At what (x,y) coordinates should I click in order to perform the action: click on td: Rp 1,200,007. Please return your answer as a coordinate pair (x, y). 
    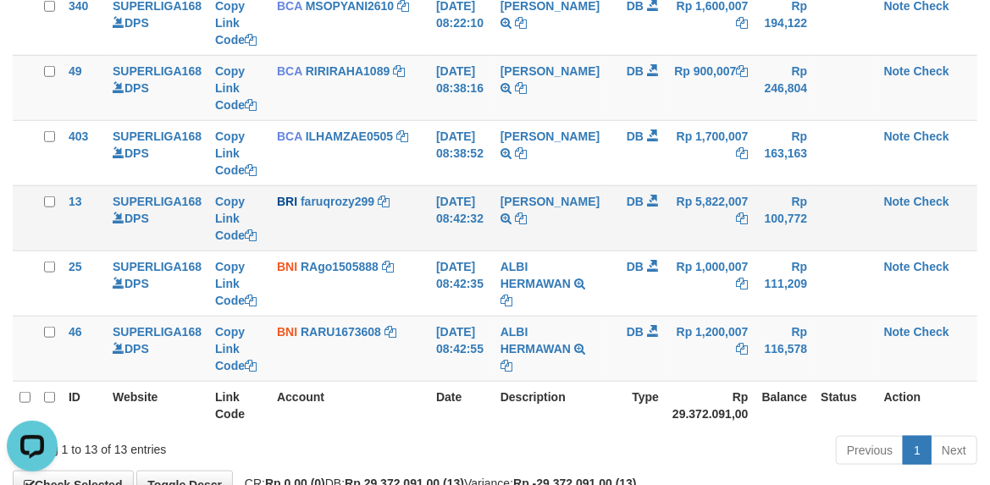
    Looking at the image, I should click on (710, 348).